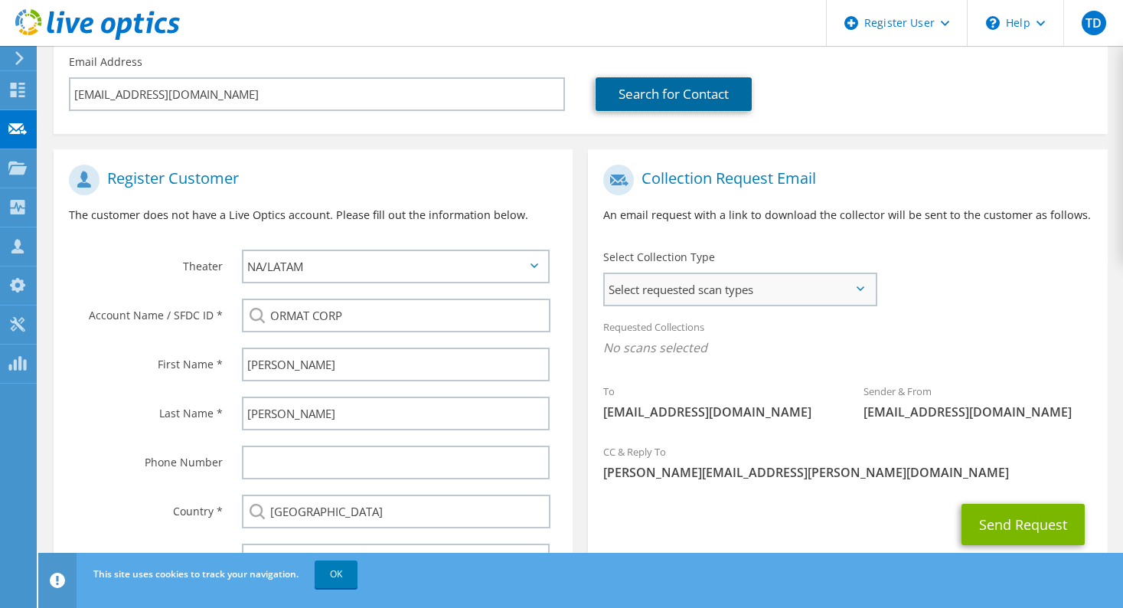 The width and height of the screenshot is (1123, 608). Describe the element at coordinates (145, 507) in the screenshot. I see `label: Country *` at that location.